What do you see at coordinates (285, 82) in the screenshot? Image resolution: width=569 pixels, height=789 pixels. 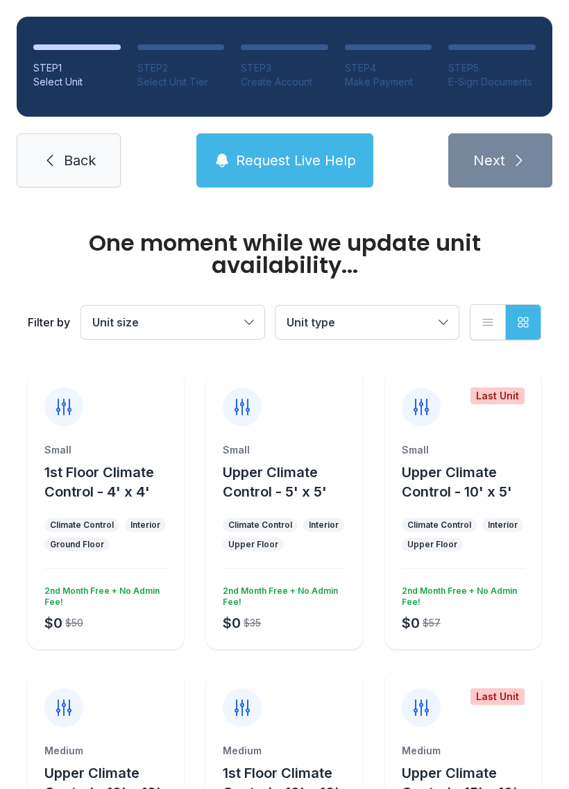 I see `div: Create Account` at bounding box center [285, 82].